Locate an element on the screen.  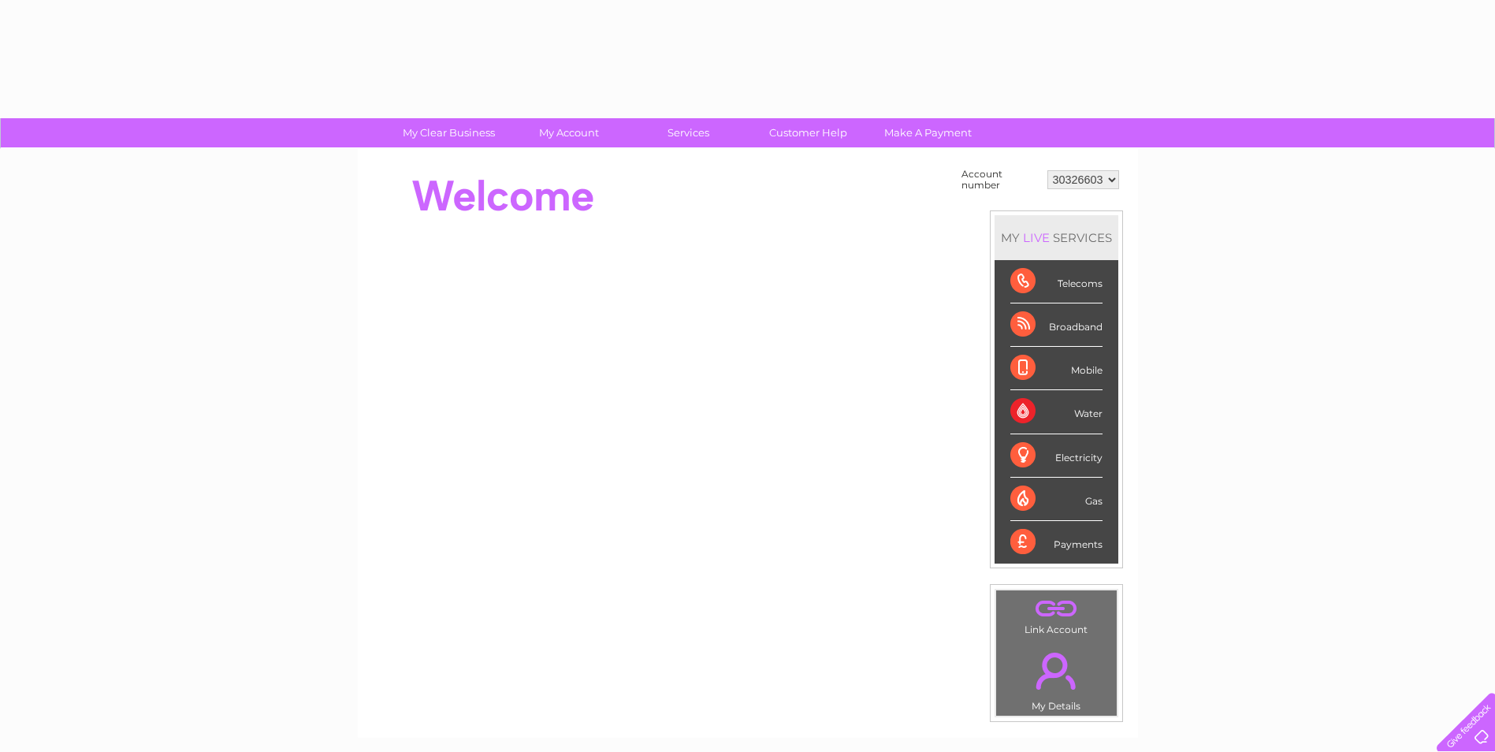
div: LIVE is located at coordinates (1036, 237).